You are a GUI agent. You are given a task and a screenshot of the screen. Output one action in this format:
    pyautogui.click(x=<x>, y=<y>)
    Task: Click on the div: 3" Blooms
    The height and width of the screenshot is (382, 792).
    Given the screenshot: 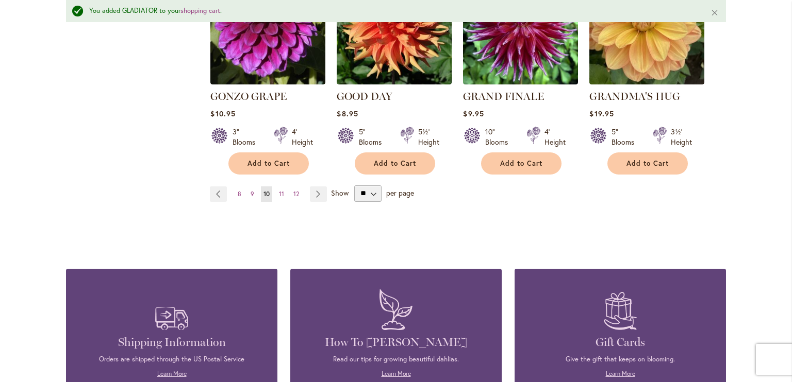 What is the action you would take?
    pyautogui.click(x=247, y=137)
    